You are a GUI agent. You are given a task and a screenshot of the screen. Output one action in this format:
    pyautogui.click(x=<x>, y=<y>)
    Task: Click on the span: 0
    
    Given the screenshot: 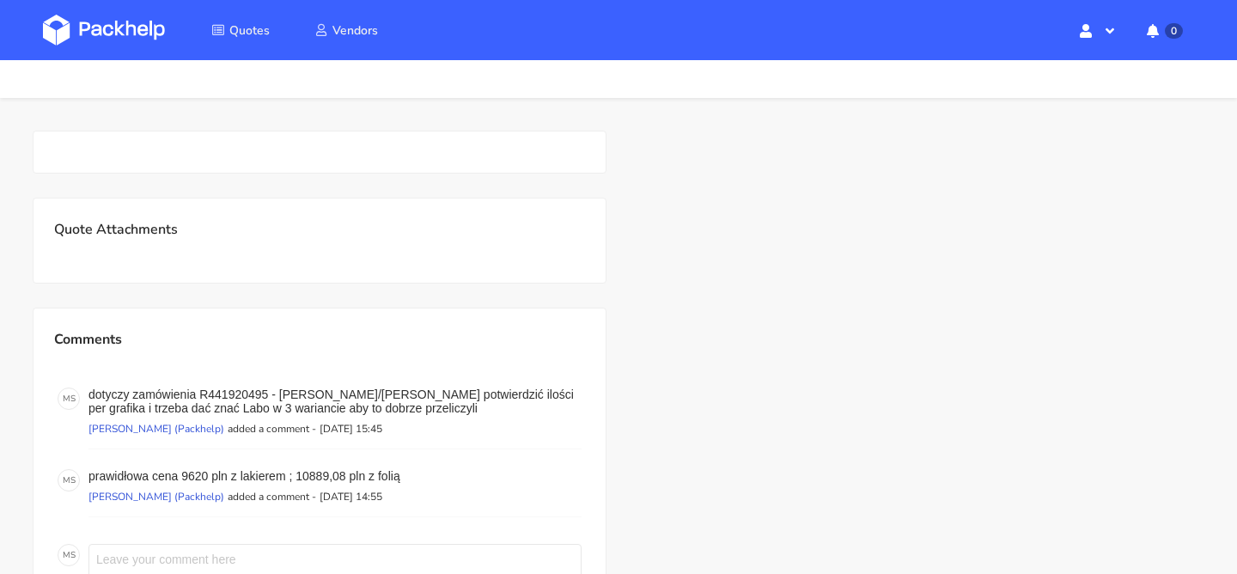 What is the action you would take?
    pyautogui.click(x=1173, y=31)
    